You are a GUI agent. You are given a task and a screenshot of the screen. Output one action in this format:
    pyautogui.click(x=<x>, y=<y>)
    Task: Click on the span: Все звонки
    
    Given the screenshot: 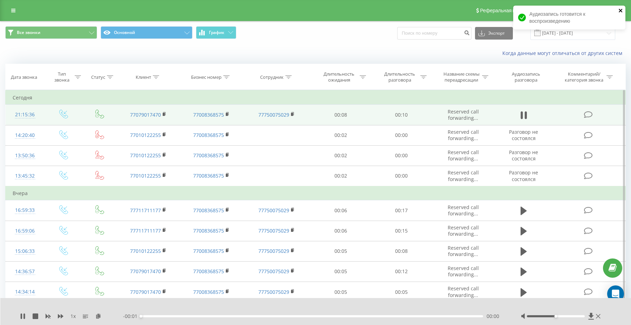 What is the action you would take?
    pyautogui.click(x=28, y=33)
    